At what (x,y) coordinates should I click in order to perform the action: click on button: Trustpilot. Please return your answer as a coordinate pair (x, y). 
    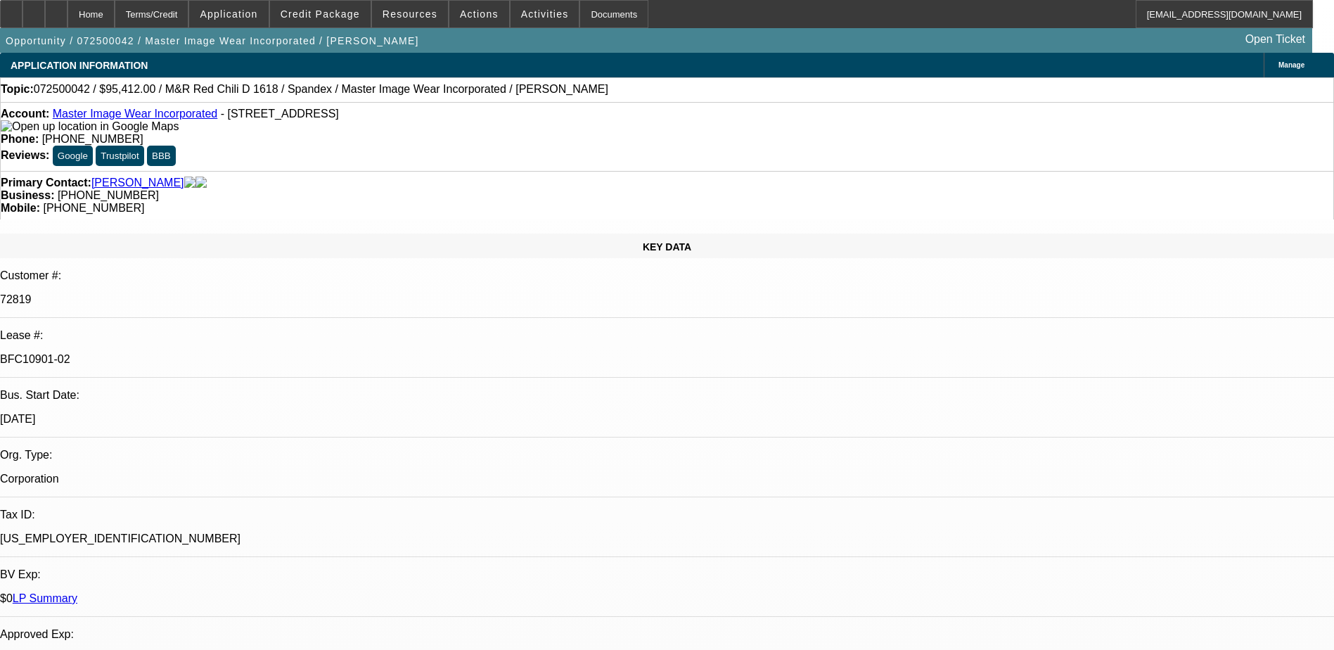
    Looking at the image, I should click on (120, 155).